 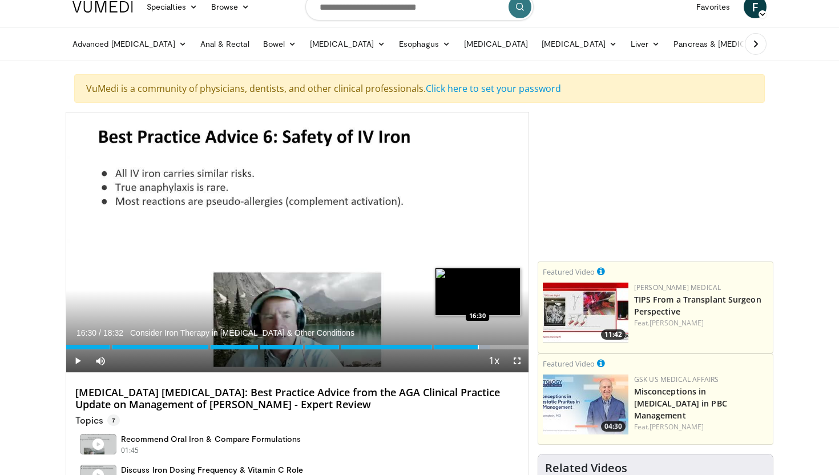 What do you see at coordinates (645, 44) in the screenshot?
I see `a: Liver` at bounding box center [645, 44].